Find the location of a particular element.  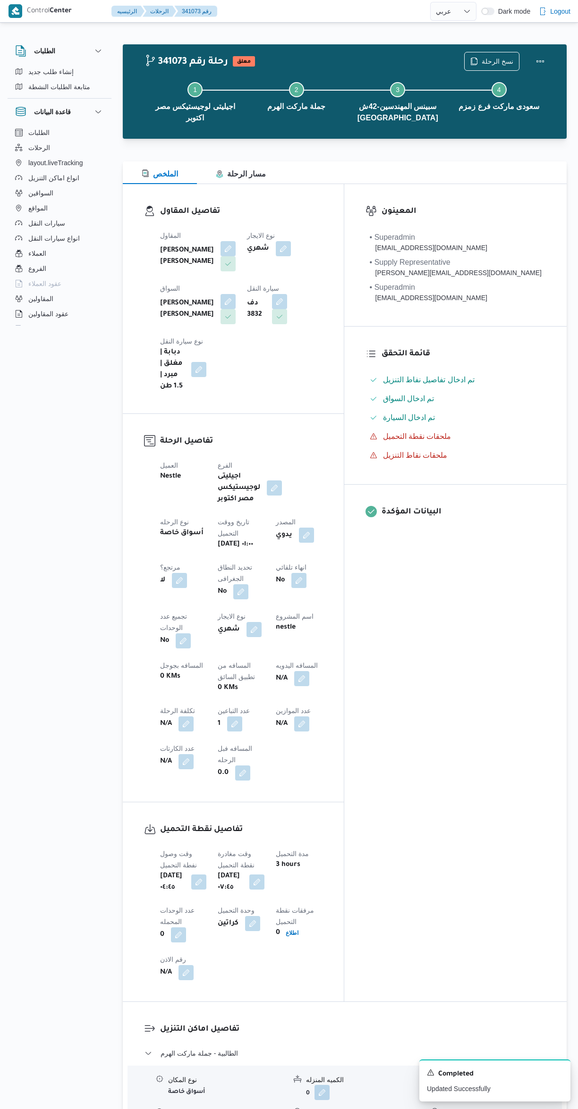

span: الملخص is located at coordinates (160, 174).